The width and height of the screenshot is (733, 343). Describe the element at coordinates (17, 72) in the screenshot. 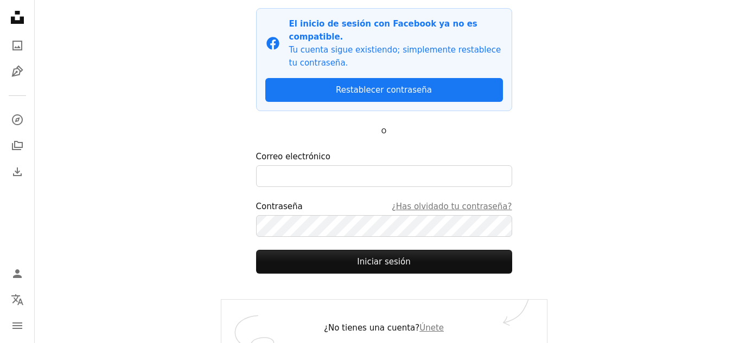

I see `a: Ilustraciones` at that location.